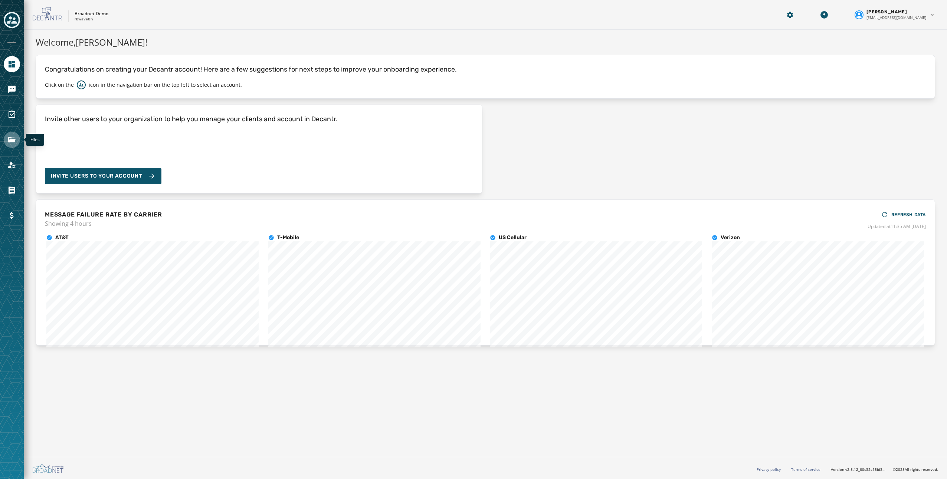 This screenshot has width=947, height=479. Describe the element at coordinates (288, 238) in the screenshot. I see `h4: T-Mobile` at that location.